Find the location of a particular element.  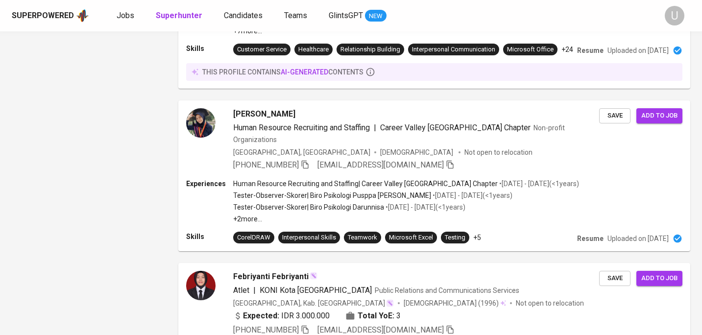

div: Testing is located at coordinates (455, 238).